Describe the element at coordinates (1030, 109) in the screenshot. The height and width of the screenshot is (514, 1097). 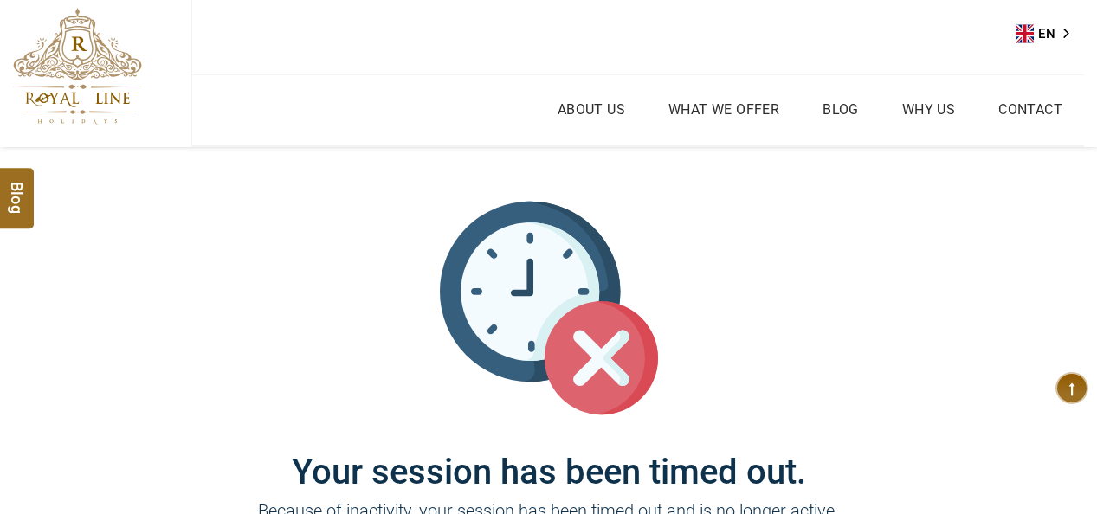
I see `a: Contact` at that location.